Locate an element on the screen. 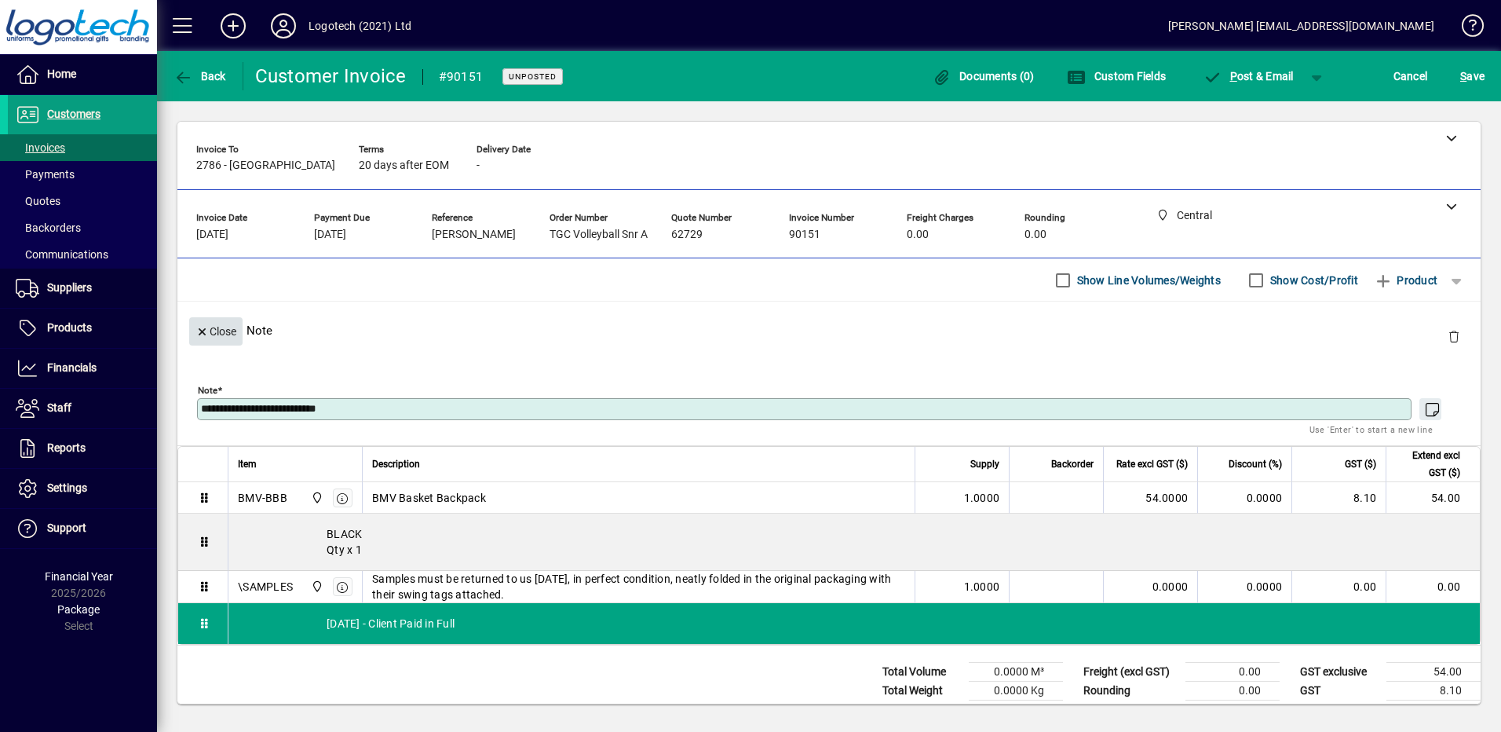 The image size is (1501, 732). span: Financials is located at coordinates (71, 368).